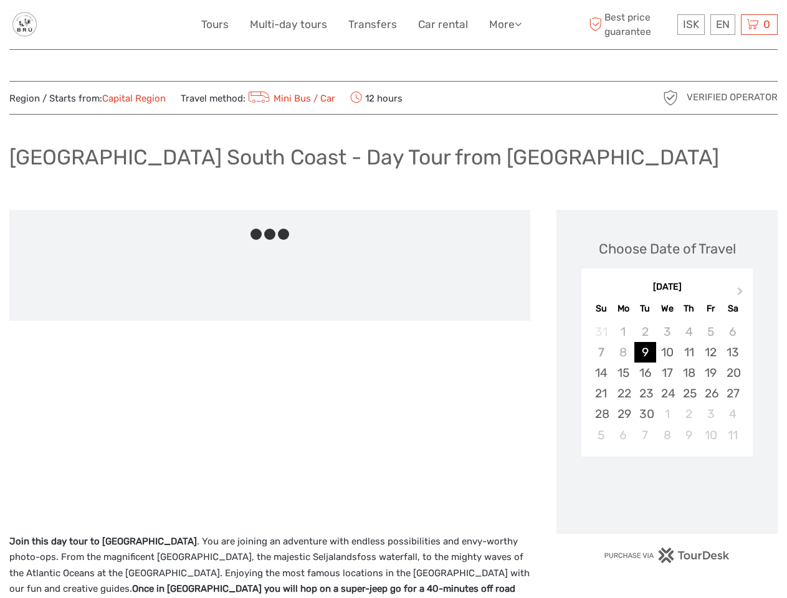  Describe the element at coordinates (667, 352) in the screenshot. I see `div: Choose Wednesday, September 10th, 2025` at that location.